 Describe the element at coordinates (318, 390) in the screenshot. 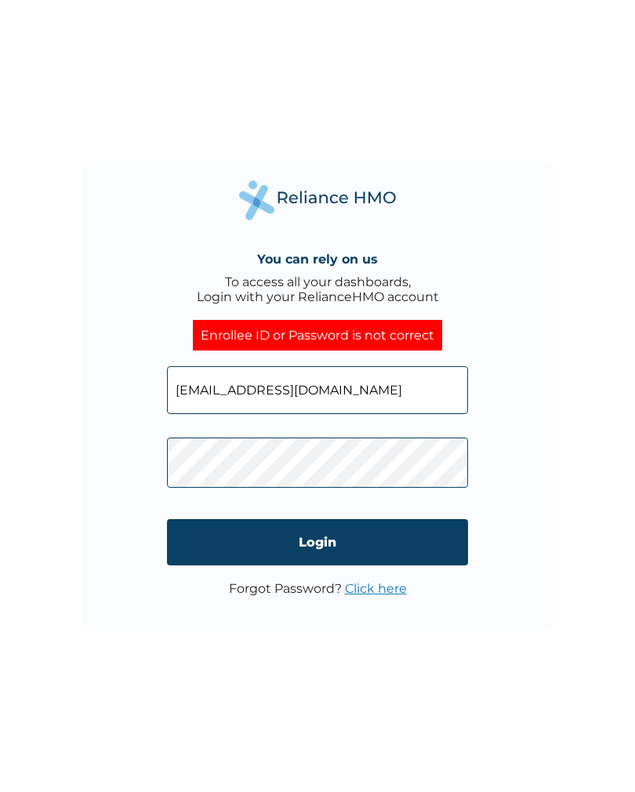

I see `input: Email address or HMO ID` at that location.